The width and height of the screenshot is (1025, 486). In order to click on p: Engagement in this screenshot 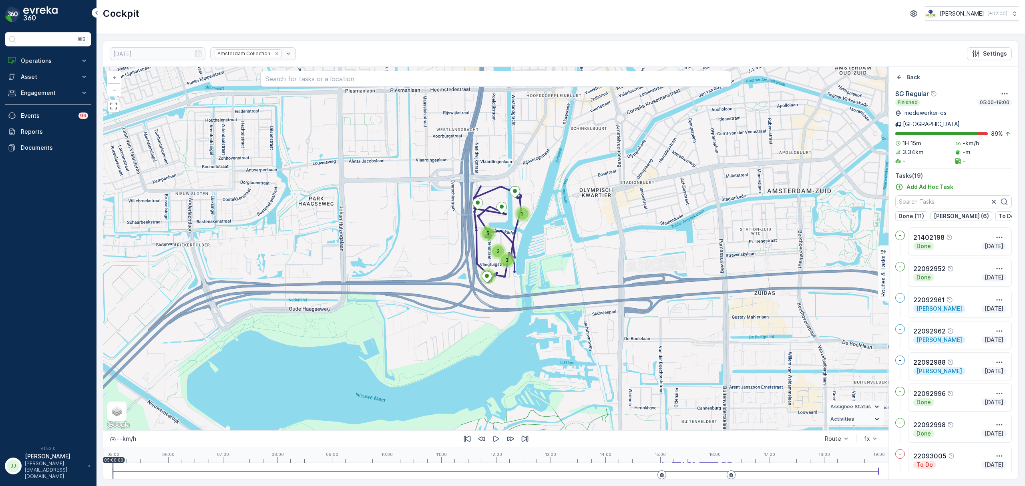, I will do `click(48, 93)`.